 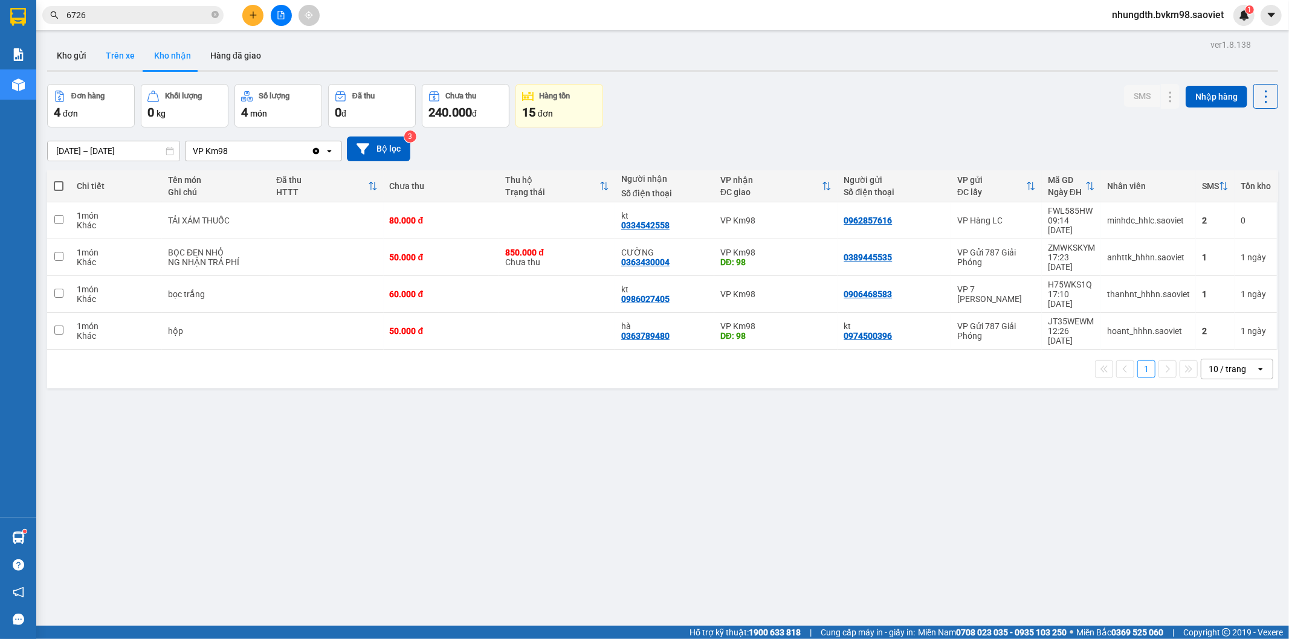 What do you see at coordinates (868, 294) in the screenshot?
I see `div: 0906468583` at bounding box center [868, 294].